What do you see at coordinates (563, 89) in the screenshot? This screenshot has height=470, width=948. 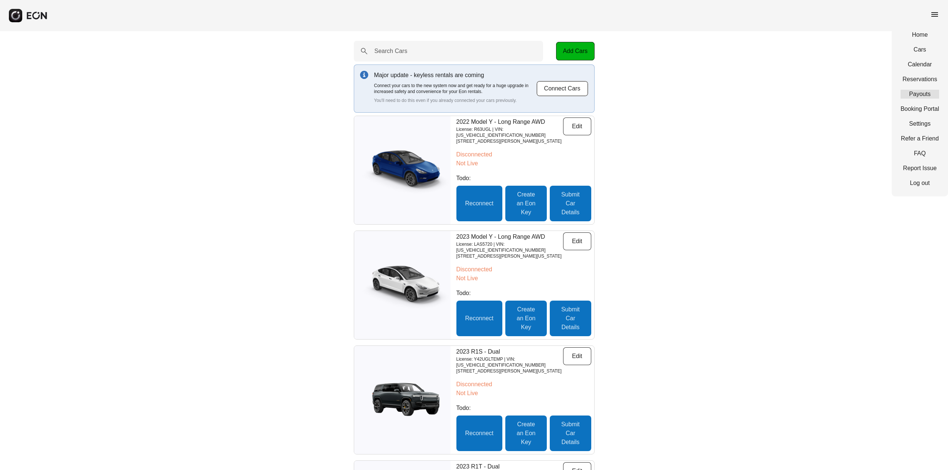 I see `button: Connect Cars` at bounding box center [563, 89].